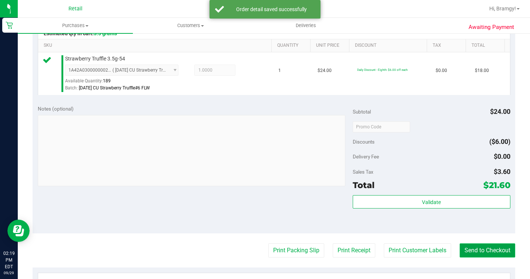  Describe the element at coordinates (75, 26) in the screenshot. I see `span: Purchases` at that location.